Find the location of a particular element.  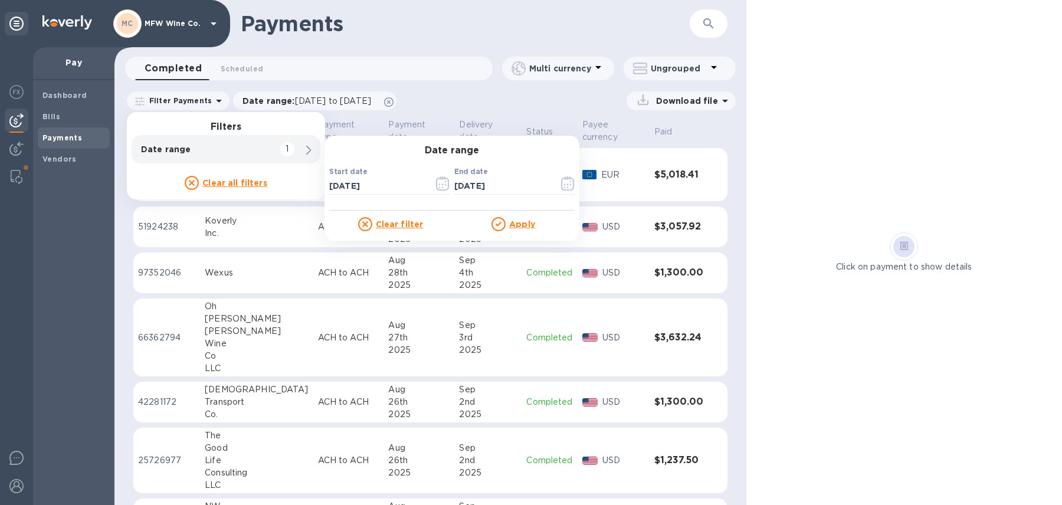

span: Paid is located at coordinates (671, 132).